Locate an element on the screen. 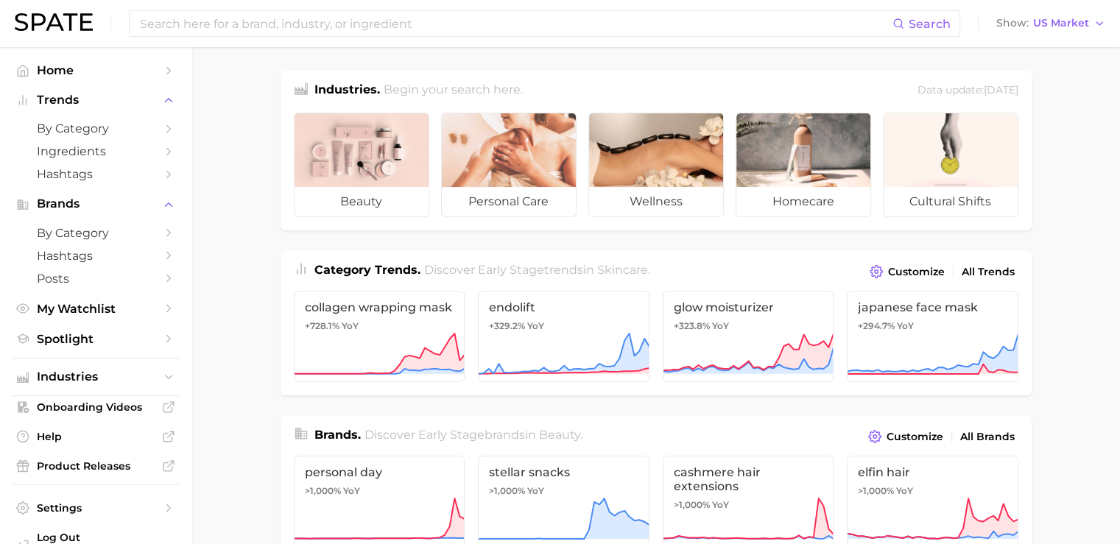  span: japanese face mask is located at coordinates (932, 307).